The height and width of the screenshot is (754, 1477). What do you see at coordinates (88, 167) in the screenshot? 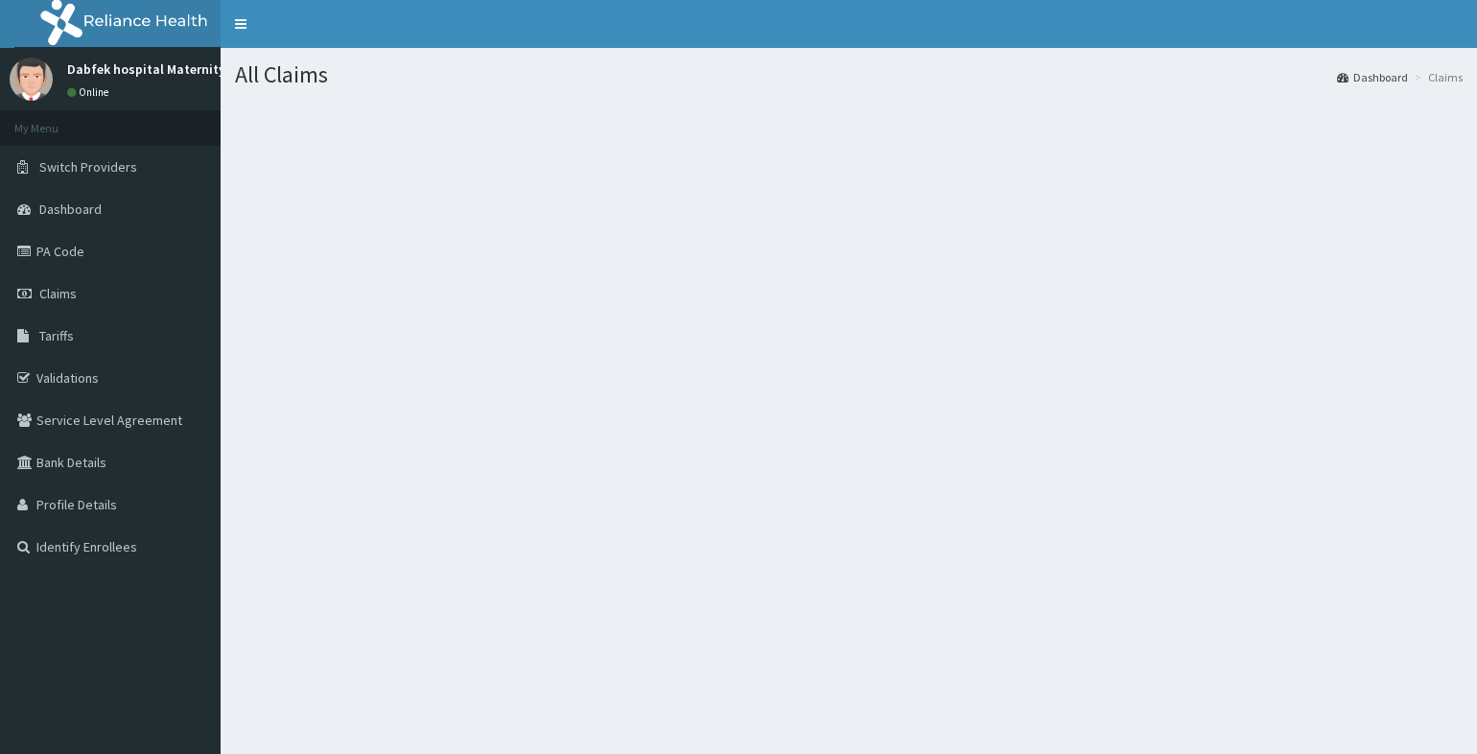
I see `span: Switch Providers` at bounding box center [88, 167].